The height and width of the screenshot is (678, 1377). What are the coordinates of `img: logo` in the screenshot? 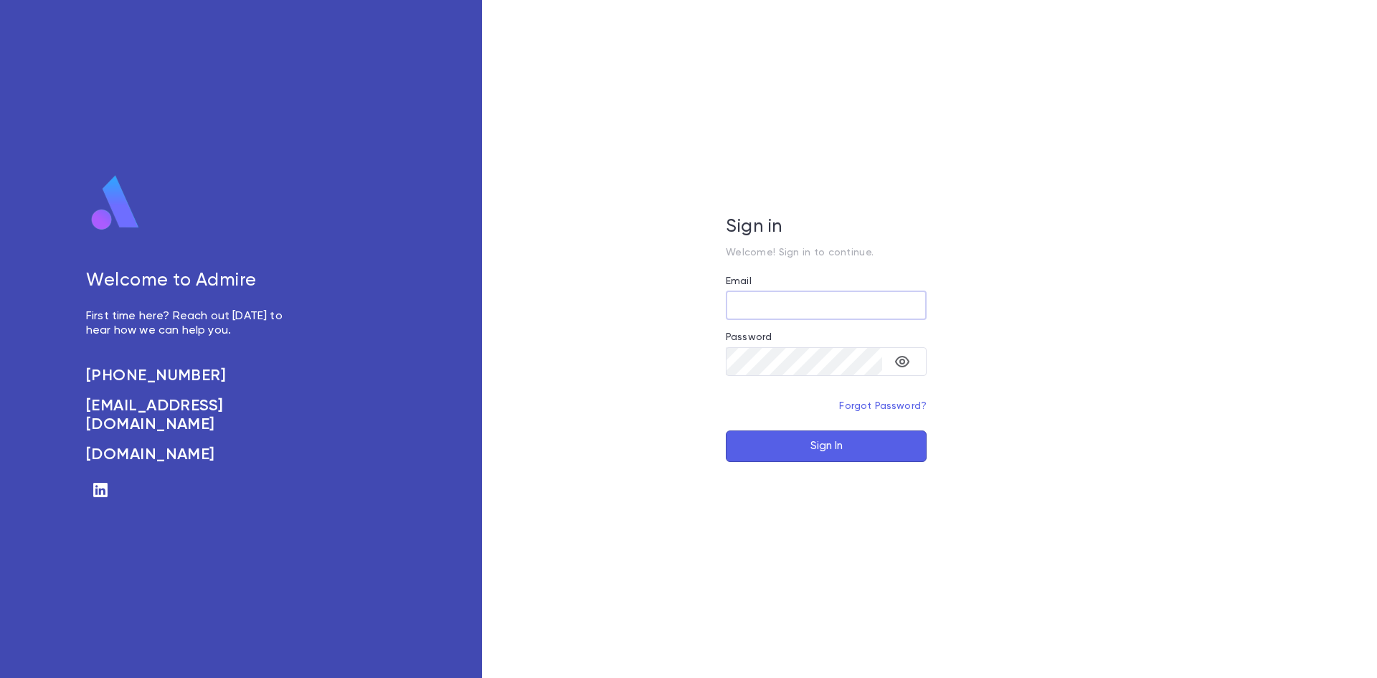 It's located at (115, 203).